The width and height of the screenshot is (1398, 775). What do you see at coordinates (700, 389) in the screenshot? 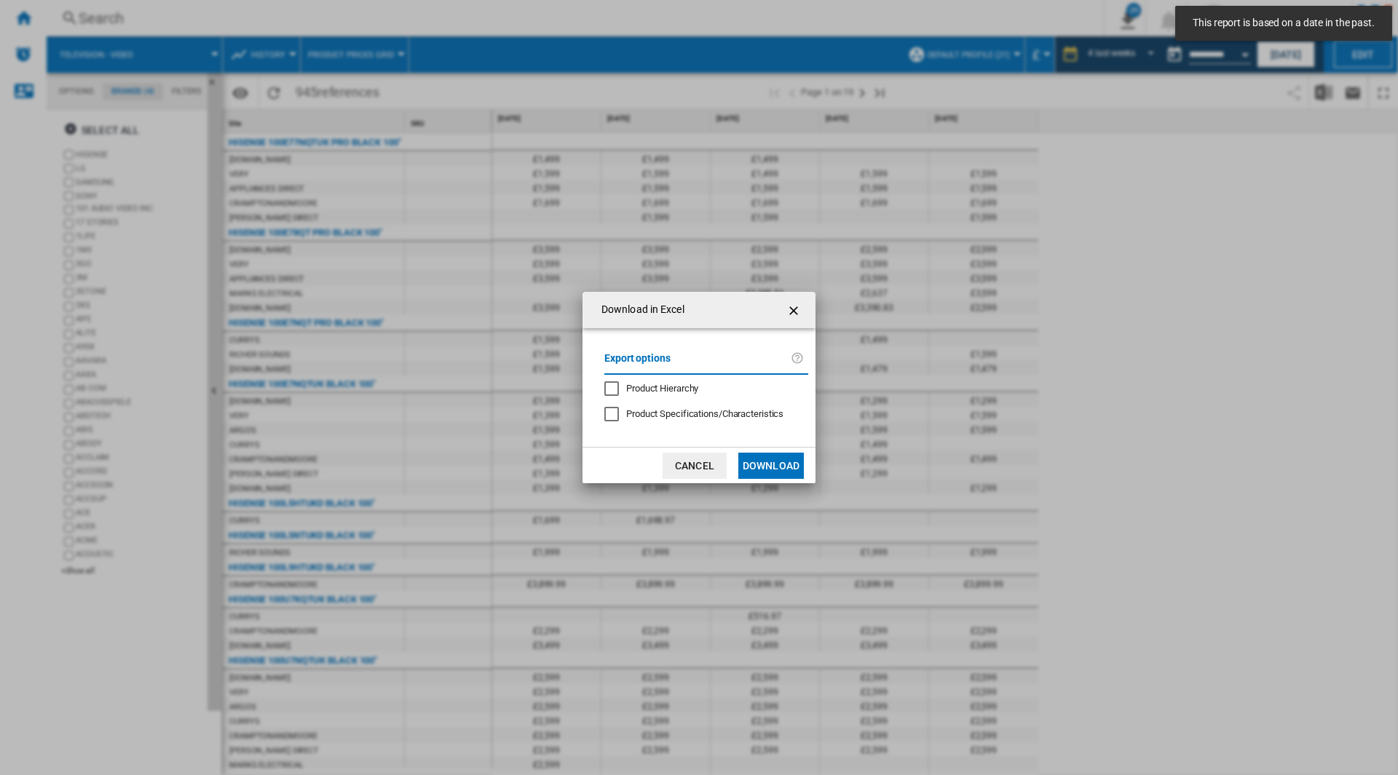
I see `md-checkbox: Product Hierarchy` at bounding box center [700, 389].